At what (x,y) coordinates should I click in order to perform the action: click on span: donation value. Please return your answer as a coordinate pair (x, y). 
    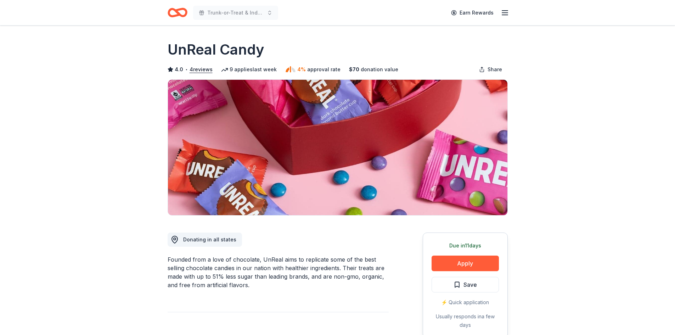
    Looking at the image, I should click on (380, 69).